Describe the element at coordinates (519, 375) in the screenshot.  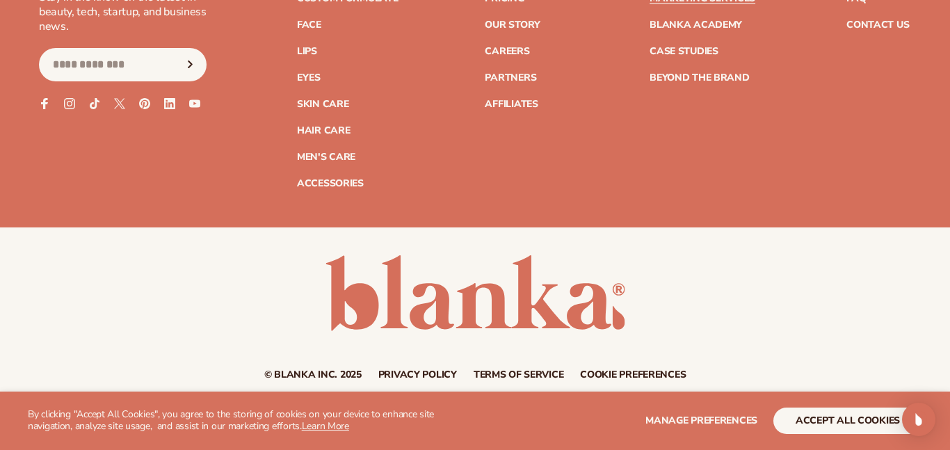
I see `a: Terms of service` at that location.